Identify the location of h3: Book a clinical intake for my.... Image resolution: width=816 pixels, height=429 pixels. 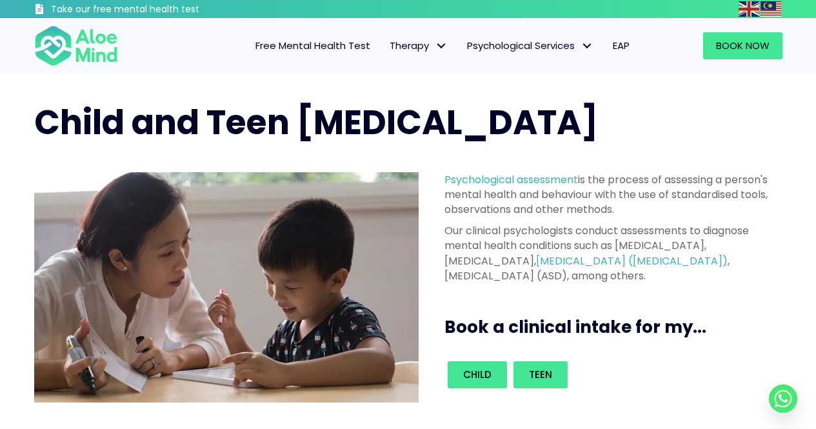
(616, 327).